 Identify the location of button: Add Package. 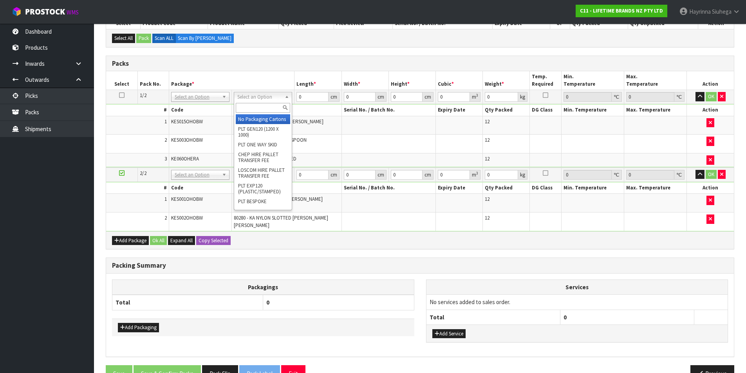
(130, 241).